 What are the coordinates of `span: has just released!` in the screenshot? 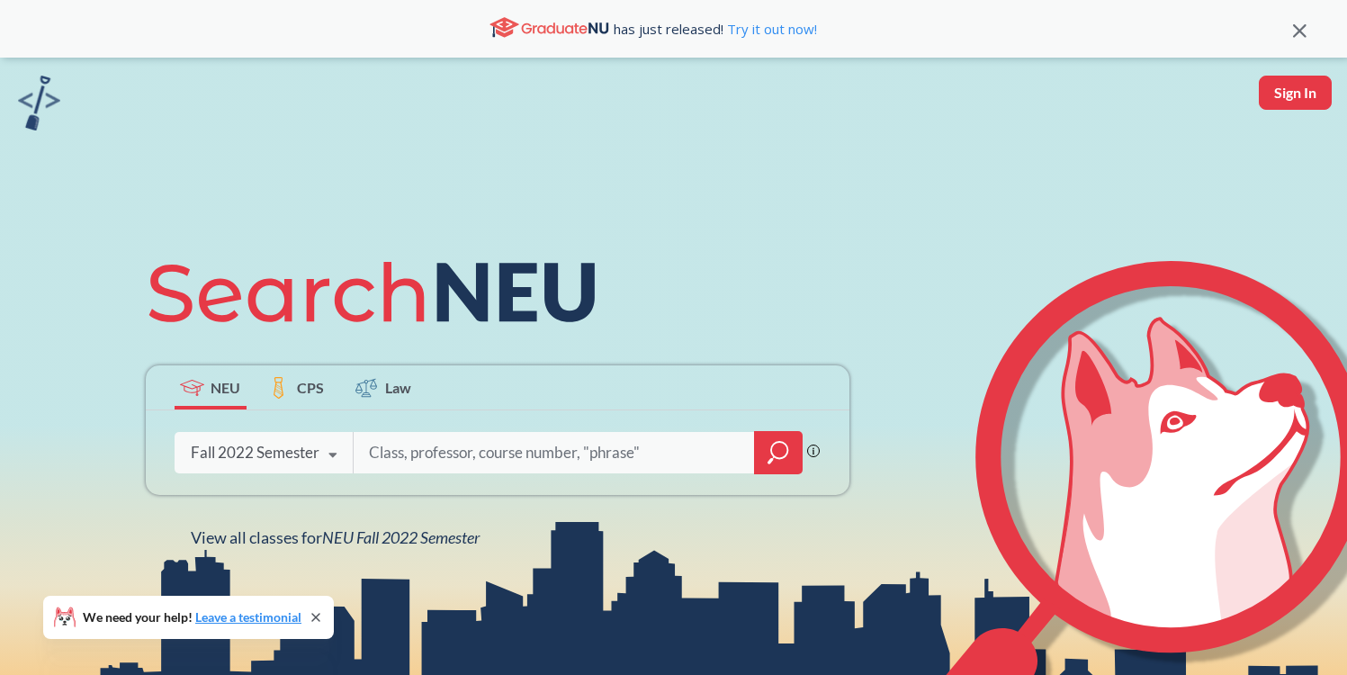 It's located at (715, 29).